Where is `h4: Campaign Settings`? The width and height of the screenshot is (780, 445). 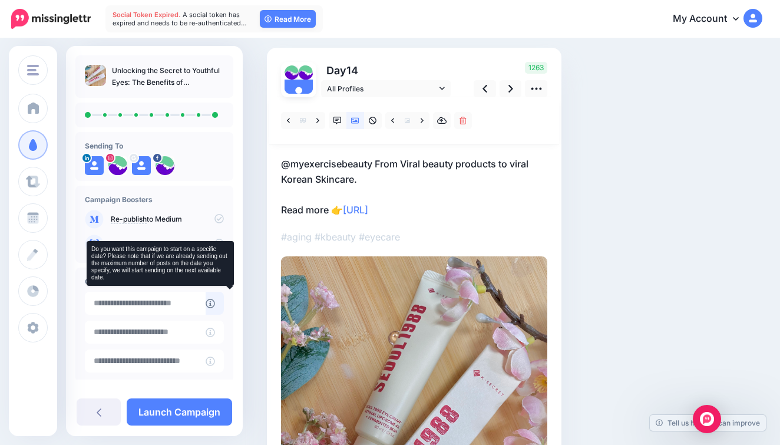 h4: Campaign Settings is located at coordinates (154, 281).